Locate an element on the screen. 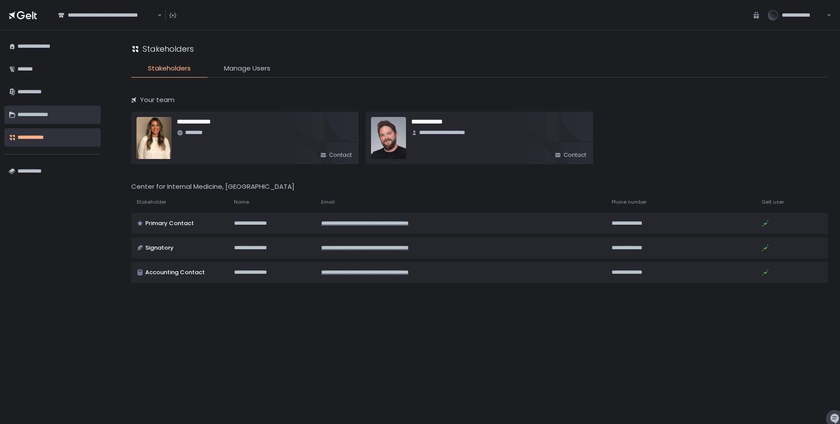 The height and width of the screenshot is (424, 840). span: Gelt user is located at coordinates (773, 202).